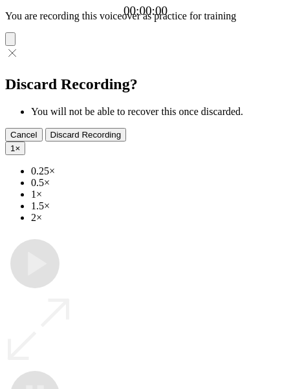  Describe the element at coordinates (146, 11) in the screenshot. I see `a: 00:00:00` at that location.